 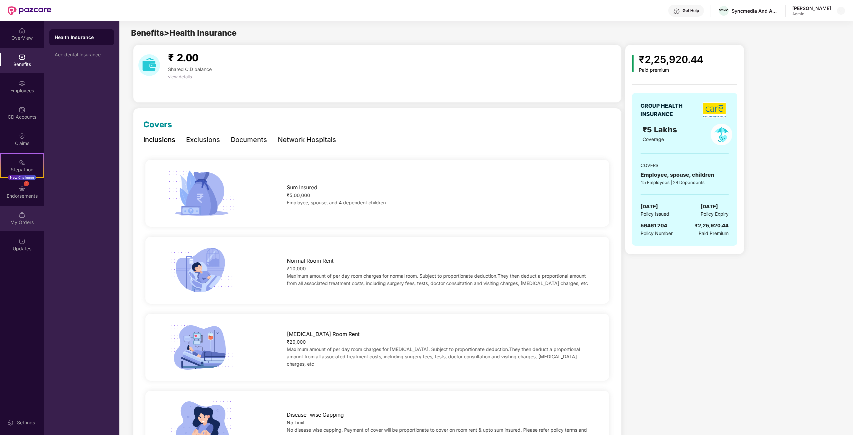 What do you see at coordinates (315, 415) in the screenshot?
I see `span: Disease-wise Capping` at bounding box center [315, 415].